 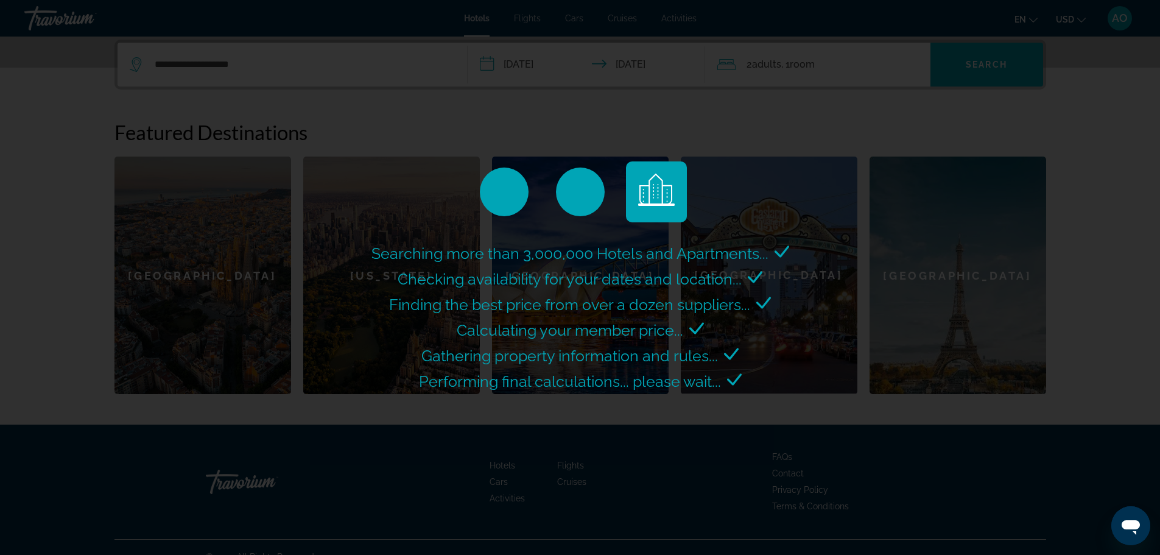 I want to click on span: Searching more than 3,000,000 Hotels and Apartments..., so click(x=570, y=253).